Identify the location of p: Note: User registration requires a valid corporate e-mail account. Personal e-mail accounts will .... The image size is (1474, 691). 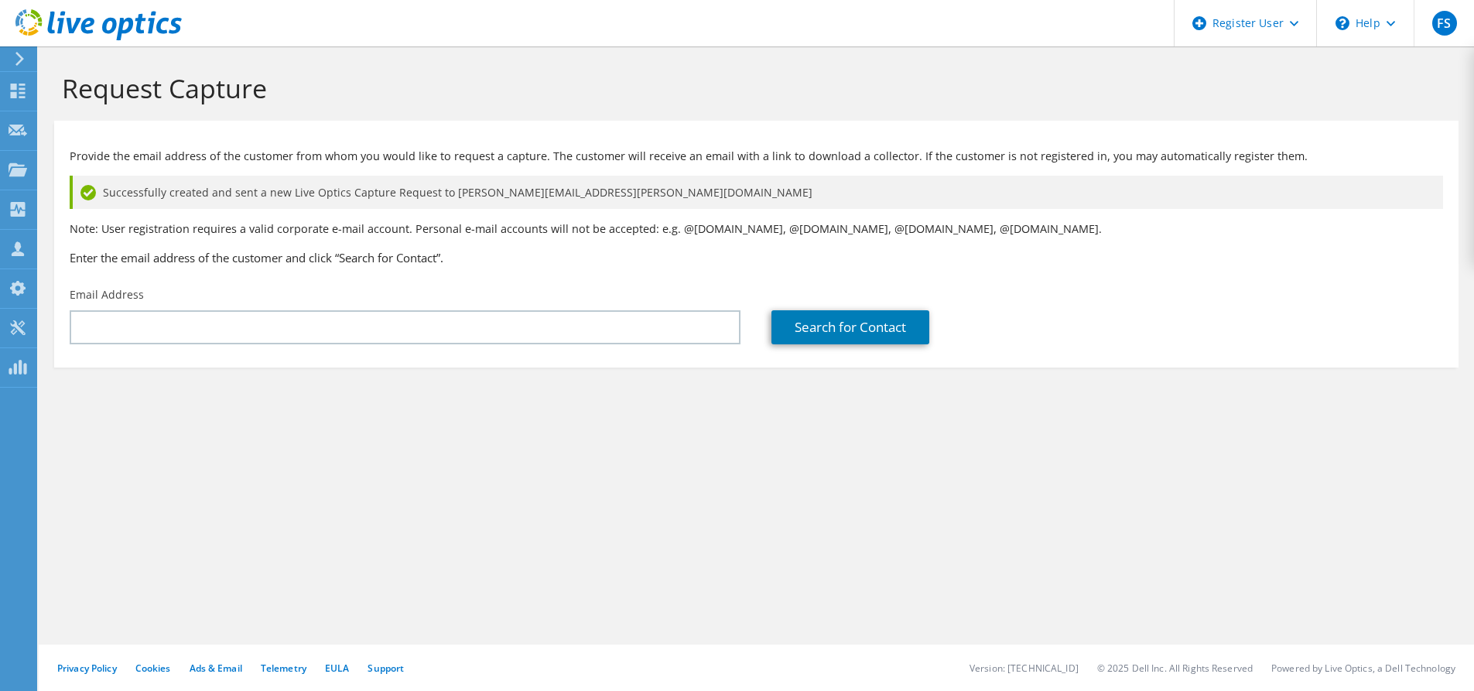
(756, 229).